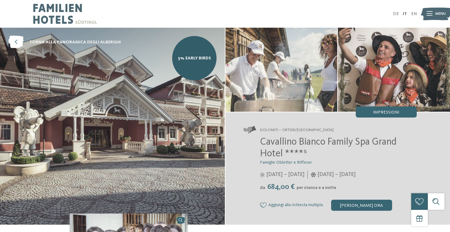  What do you see at coordinates (386, 112) in the screenshot?
I see `span: Impressioni` at bounding box center [386, 112].